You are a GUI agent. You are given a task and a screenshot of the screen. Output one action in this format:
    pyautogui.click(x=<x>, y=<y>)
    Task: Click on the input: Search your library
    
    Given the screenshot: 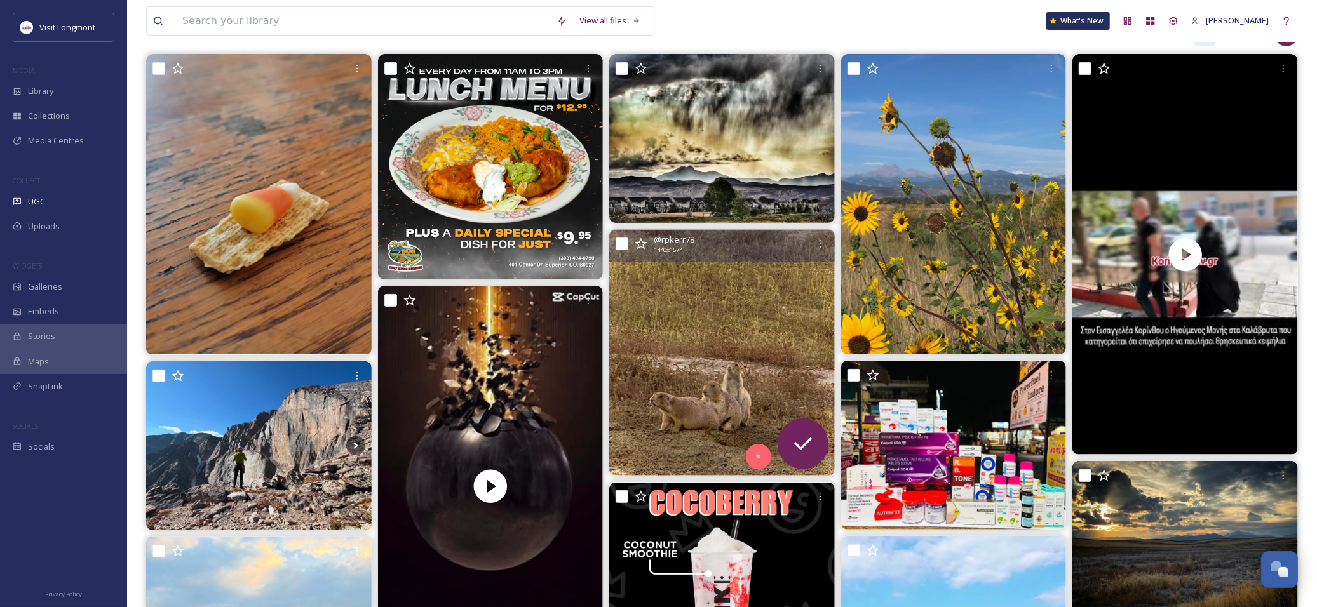 What is the action you would take?
    pyautogui.click(x=363, y=21)
    